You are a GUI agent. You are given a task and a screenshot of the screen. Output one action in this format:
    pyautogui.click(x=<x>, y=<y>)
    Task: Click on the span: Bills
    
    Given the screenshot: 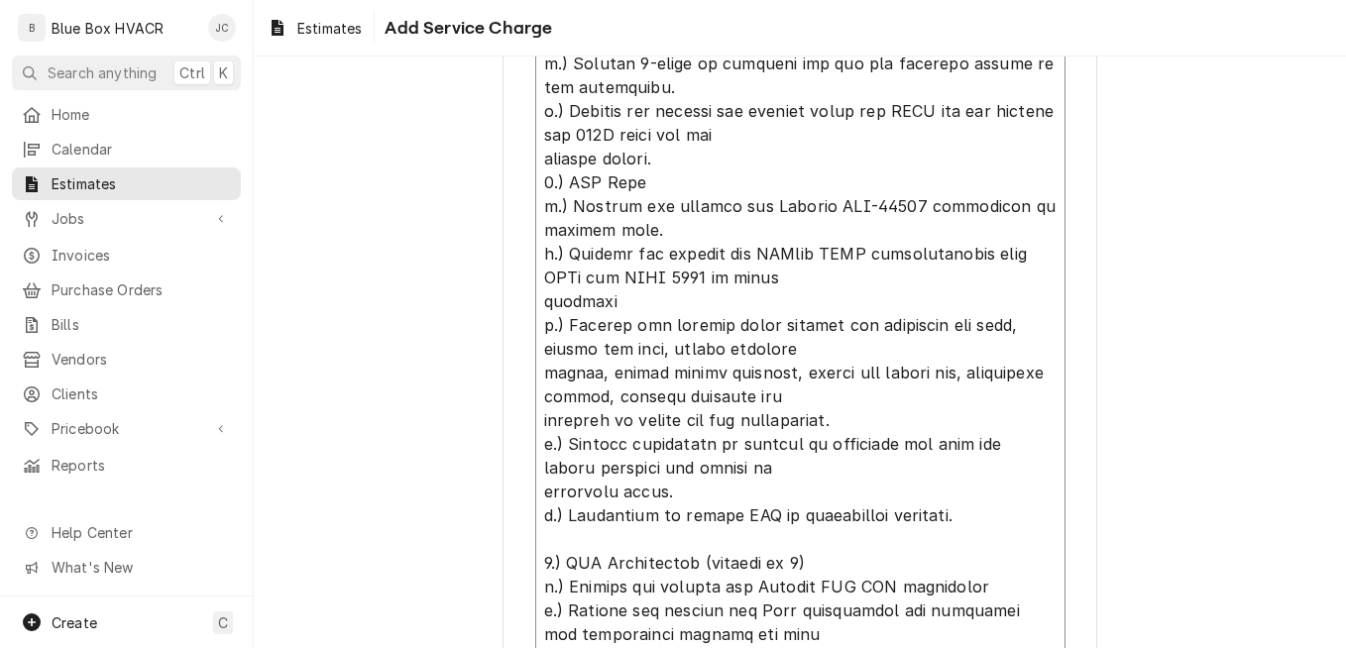 What is the action you would take?
    pyautogui.click(x=141, y=324)
    